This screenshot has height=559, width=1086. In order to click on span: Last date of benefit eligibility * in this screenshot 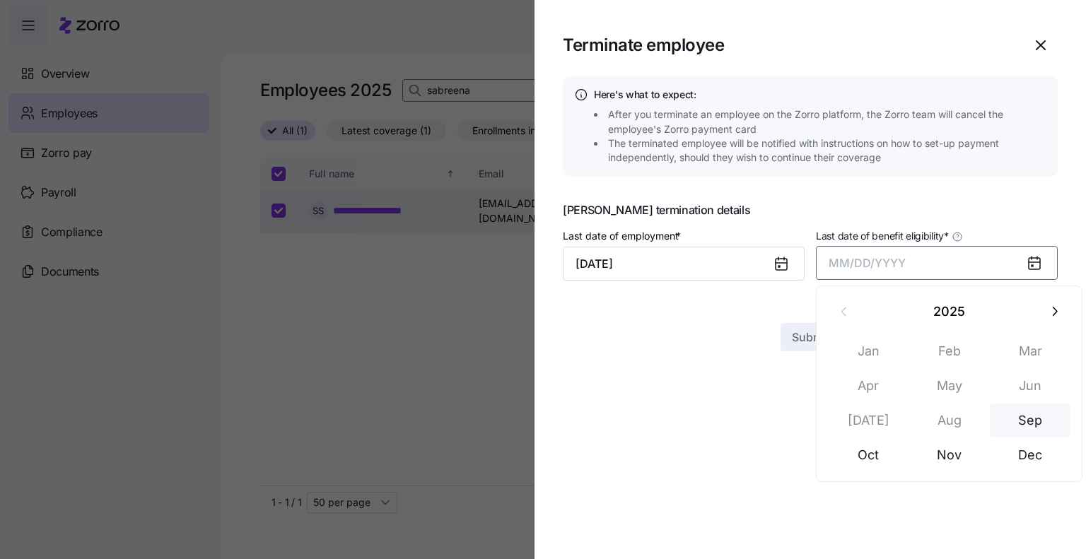, I will do `click(882, 236)`.